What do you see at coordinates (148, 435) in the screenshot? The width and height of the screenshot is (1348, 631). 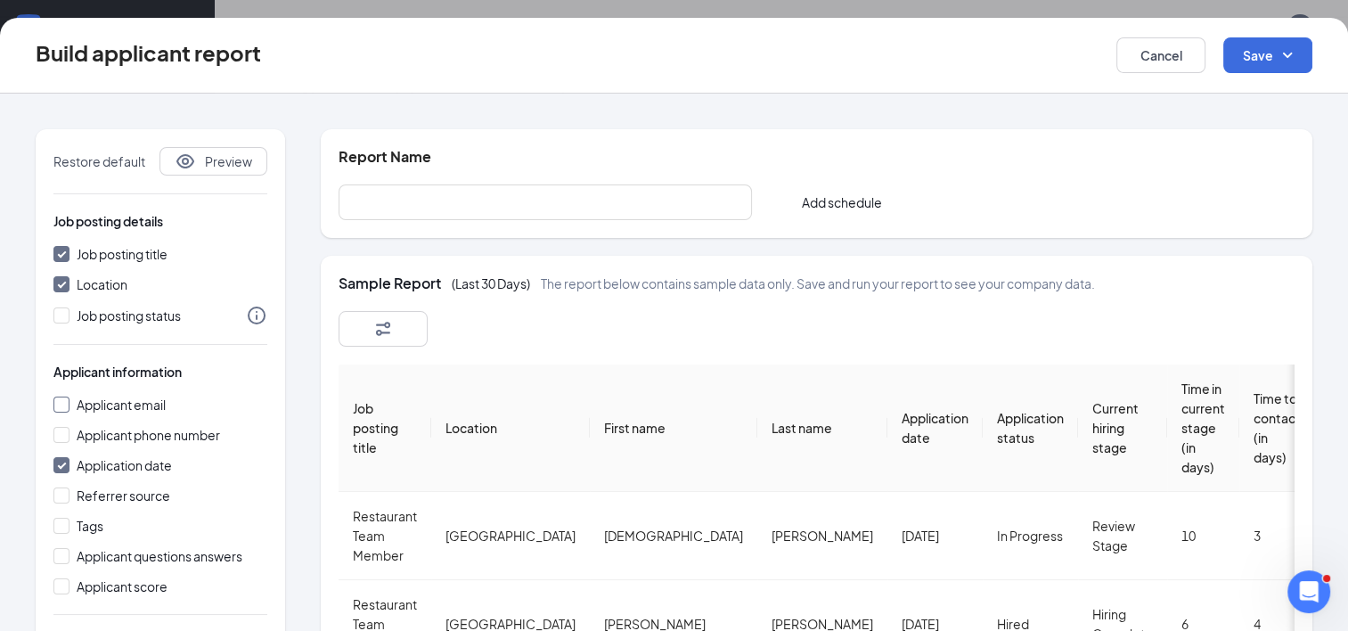 I see `span: Applicant phone number` at bounding box center [148, 435].